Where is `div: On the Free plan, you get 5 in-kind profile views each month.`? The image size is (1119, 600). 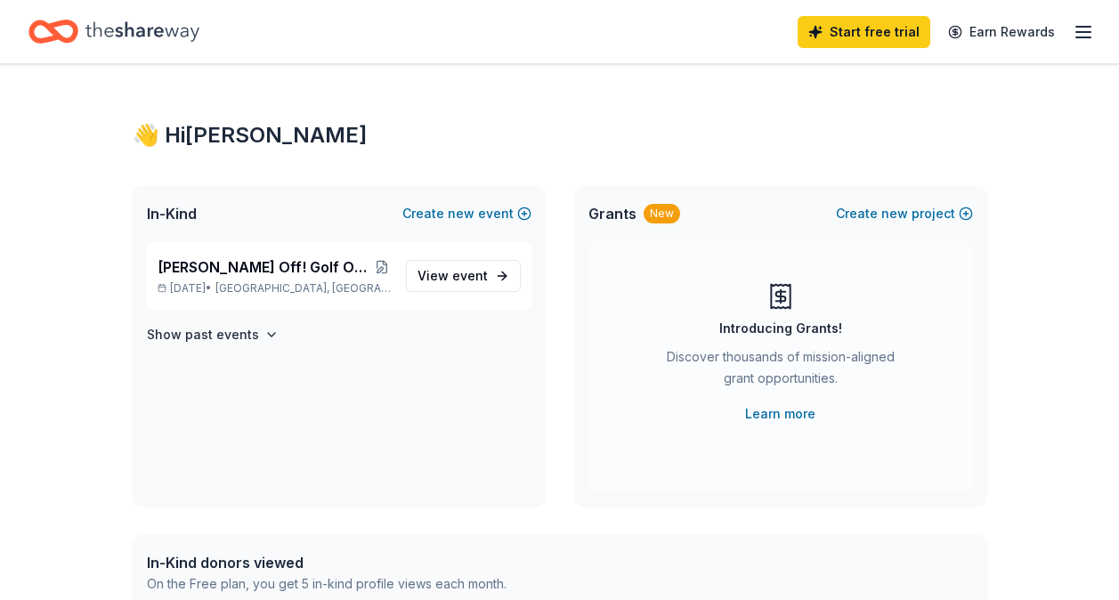
div: On the Free plan, you get 5 in-kind profile views each month. is located at coordinates (327, 584).